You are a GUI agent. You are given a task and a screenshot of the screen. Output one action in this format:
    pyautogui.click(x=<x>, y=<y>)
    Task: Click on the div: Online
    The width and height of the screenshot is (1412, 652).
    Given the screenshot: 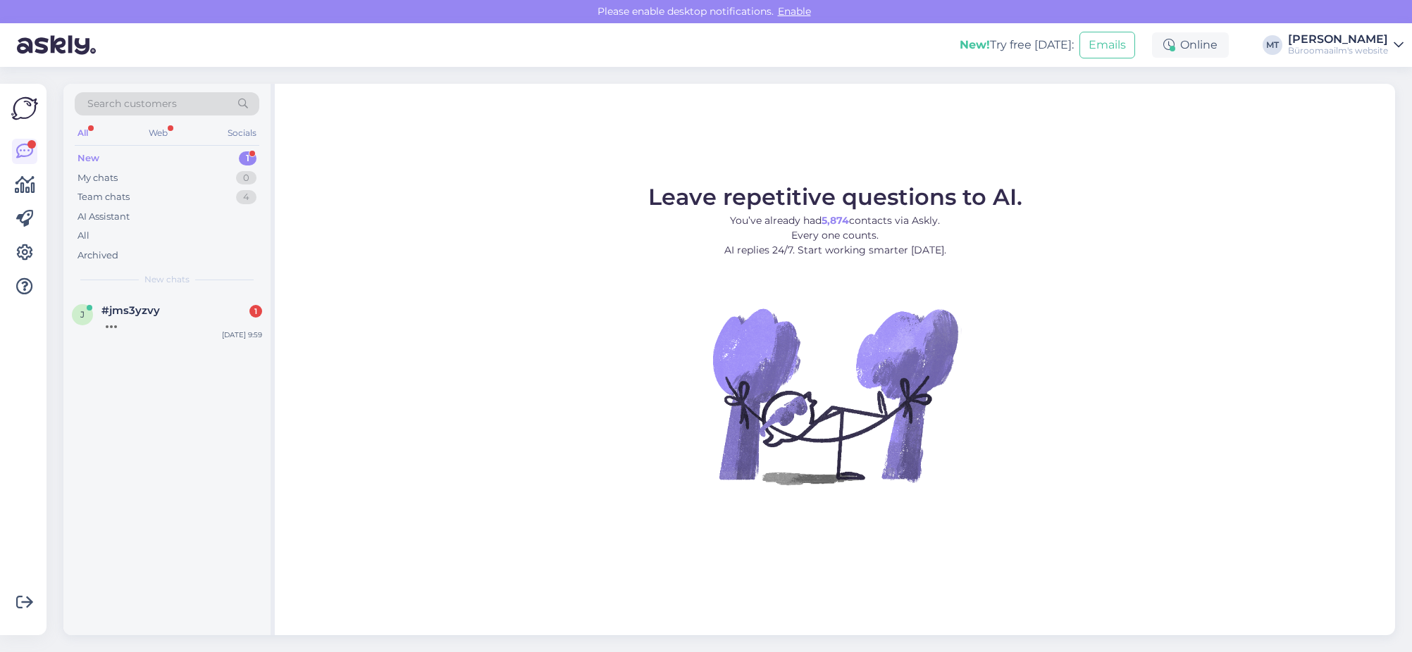 What is the action you would take?
    pyautogui.click(x=1190, y=45)
    